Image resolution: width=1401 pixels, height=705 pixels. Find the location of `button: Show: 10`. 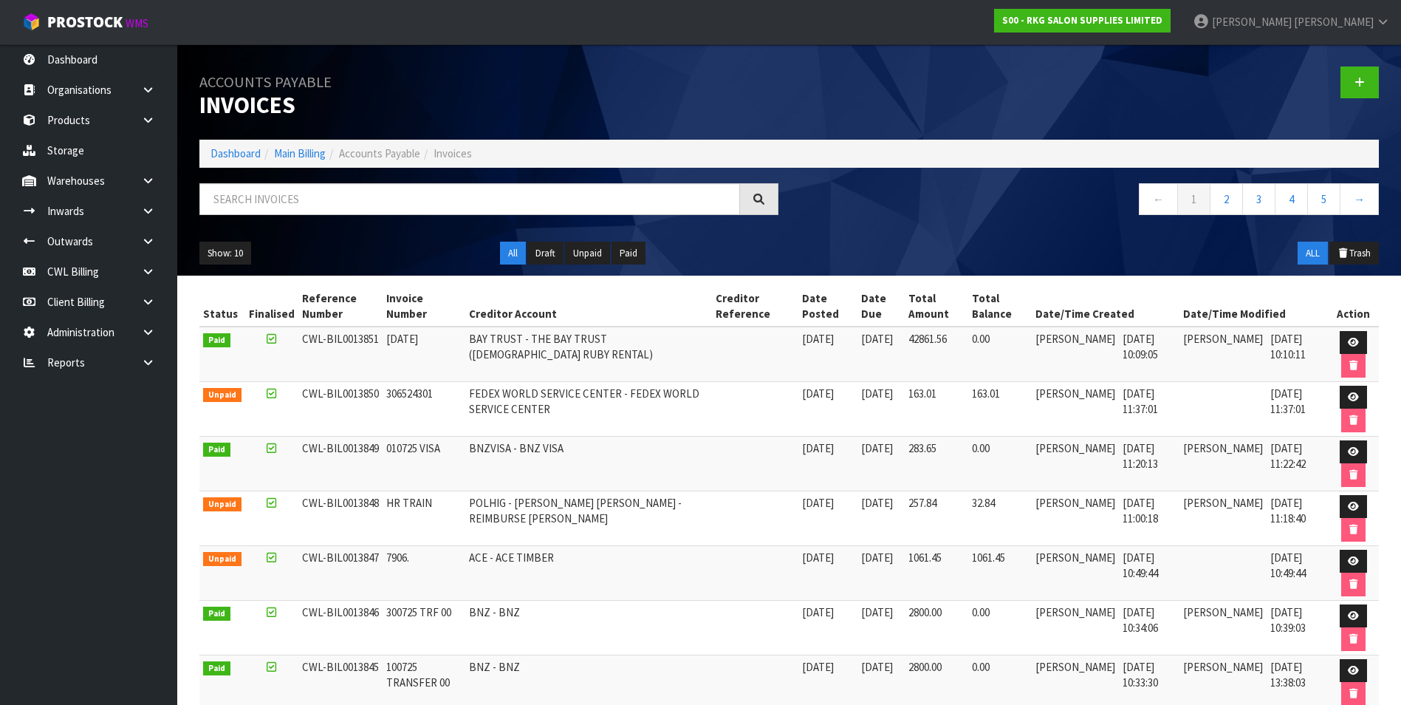

button: Show: 10 is located at coordinates (225, 253).